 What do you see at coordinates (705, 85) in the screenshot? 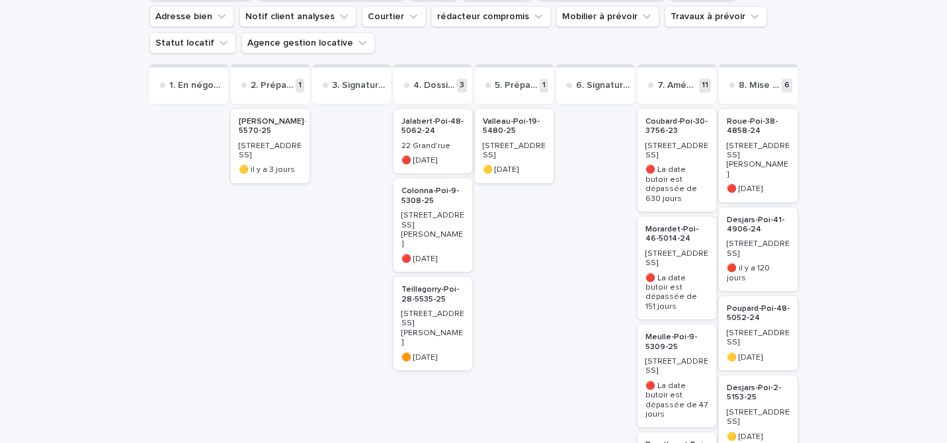
I see `p: 11` at bounding box center [705, 85].